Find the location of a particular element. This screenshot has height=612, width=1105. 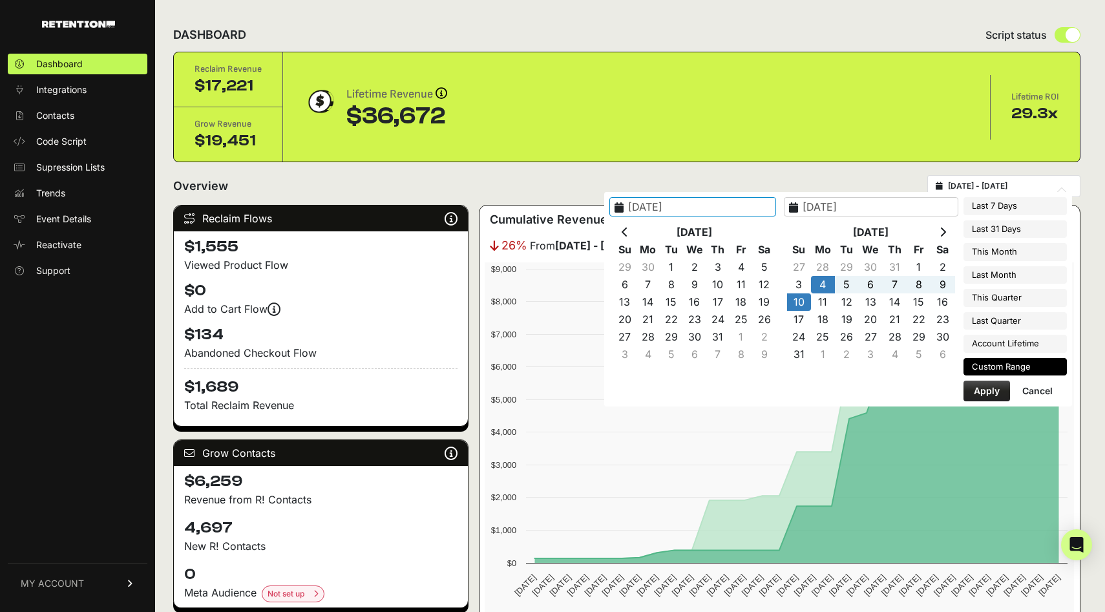

td: 19 is located at coordinates (764, 302).